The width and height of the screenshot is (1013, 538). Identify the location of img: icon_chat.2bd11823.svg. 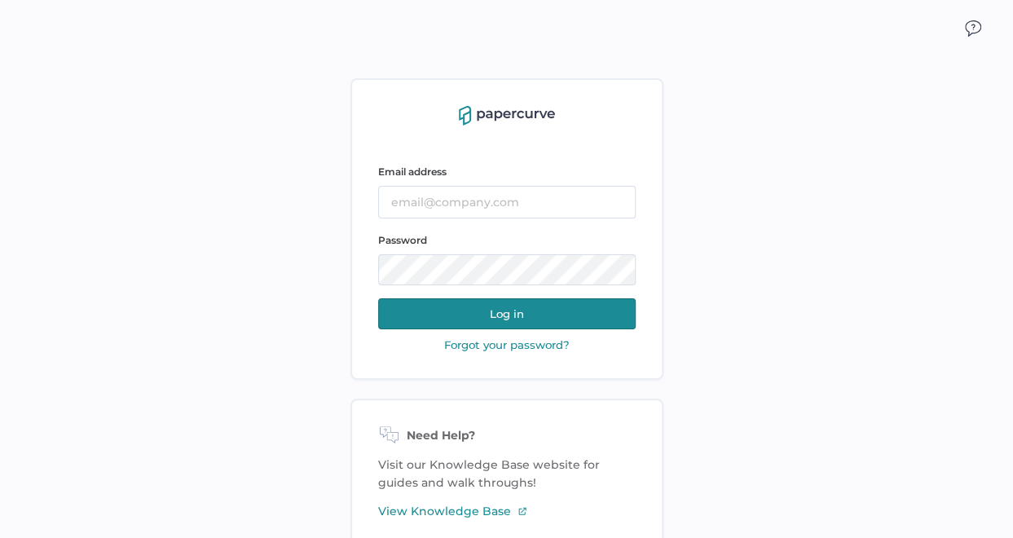
(973, 29).